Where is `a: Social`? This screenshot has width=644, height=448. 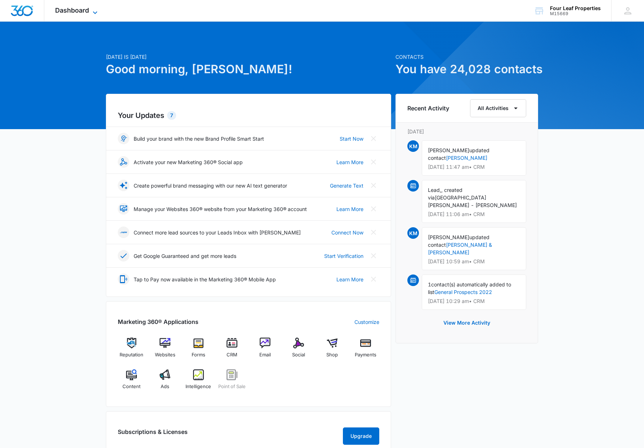 a: Social is located at coordinates (299, 350).